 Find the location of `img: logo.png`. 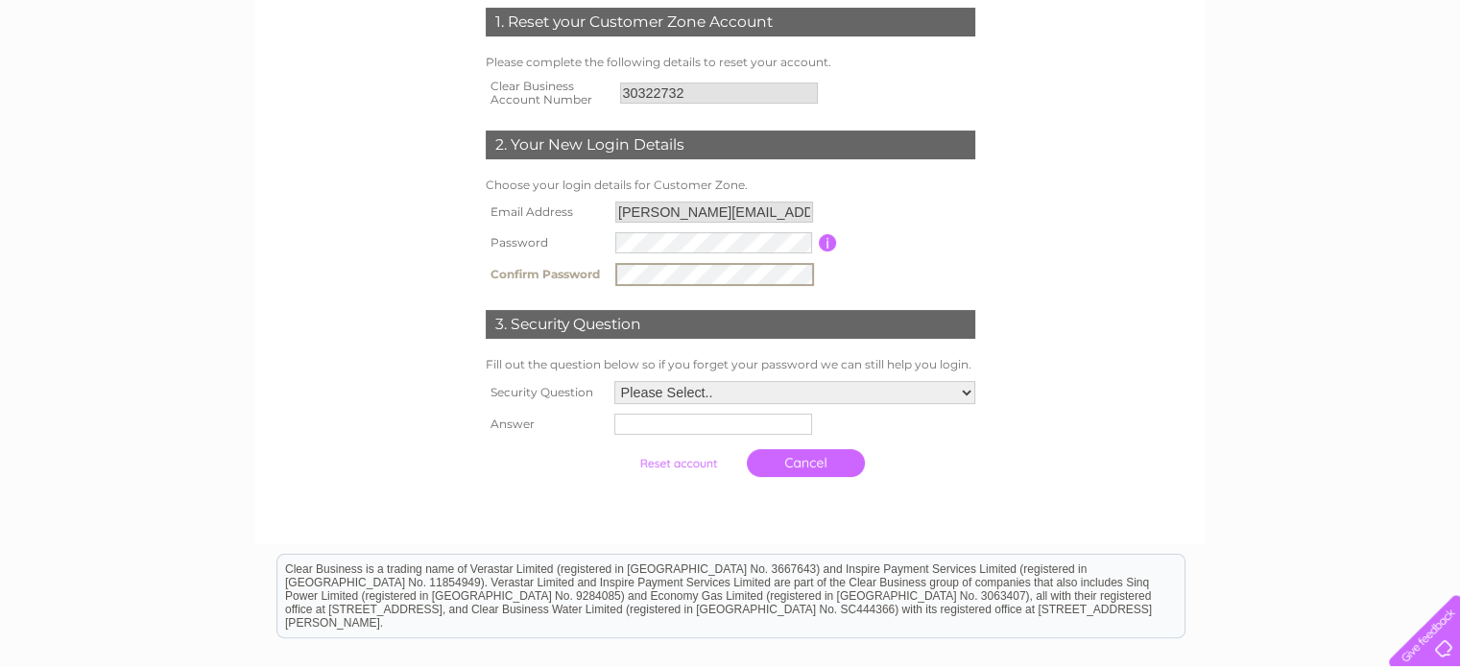

img: logo.png is located at coordinates (100, 79).